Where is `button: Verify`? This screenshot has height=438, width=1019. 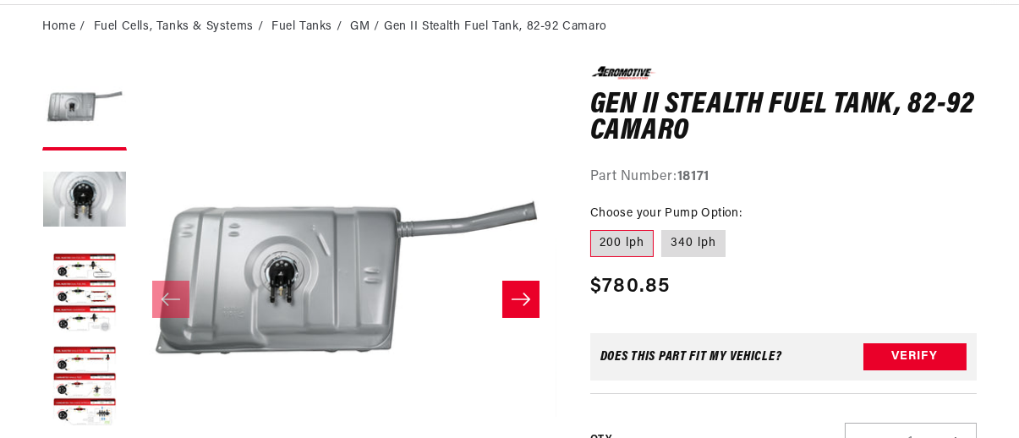
button: Verify is located at coordinates (915, 357).